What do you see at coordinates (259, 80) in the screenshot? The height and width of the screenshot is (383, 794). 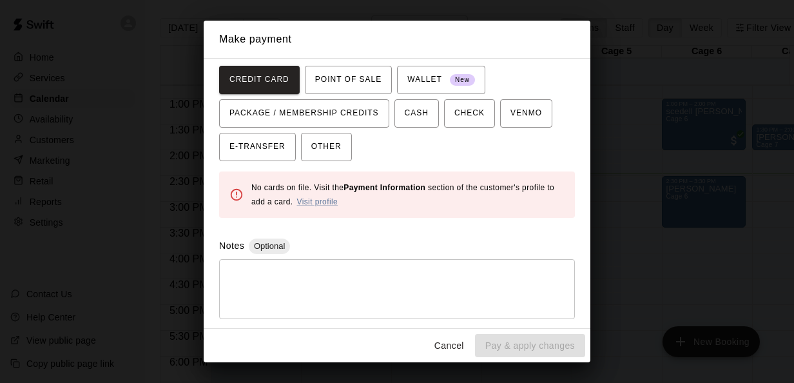 I see `span: CREDIT CARD` at bounding box center [259, 80].